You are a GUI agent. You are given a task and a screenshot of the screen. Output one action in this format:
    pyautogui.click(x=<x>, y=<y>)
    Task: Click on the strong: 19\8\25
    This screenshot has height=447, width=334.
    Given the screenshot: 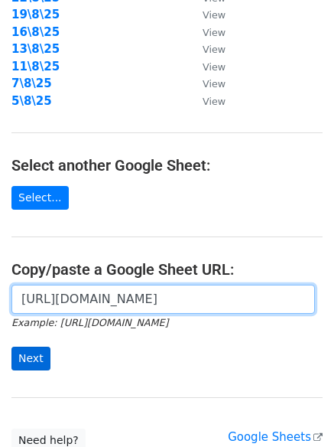 What is the action you would take?
    pyautogui.click(x=35, y=15)
    